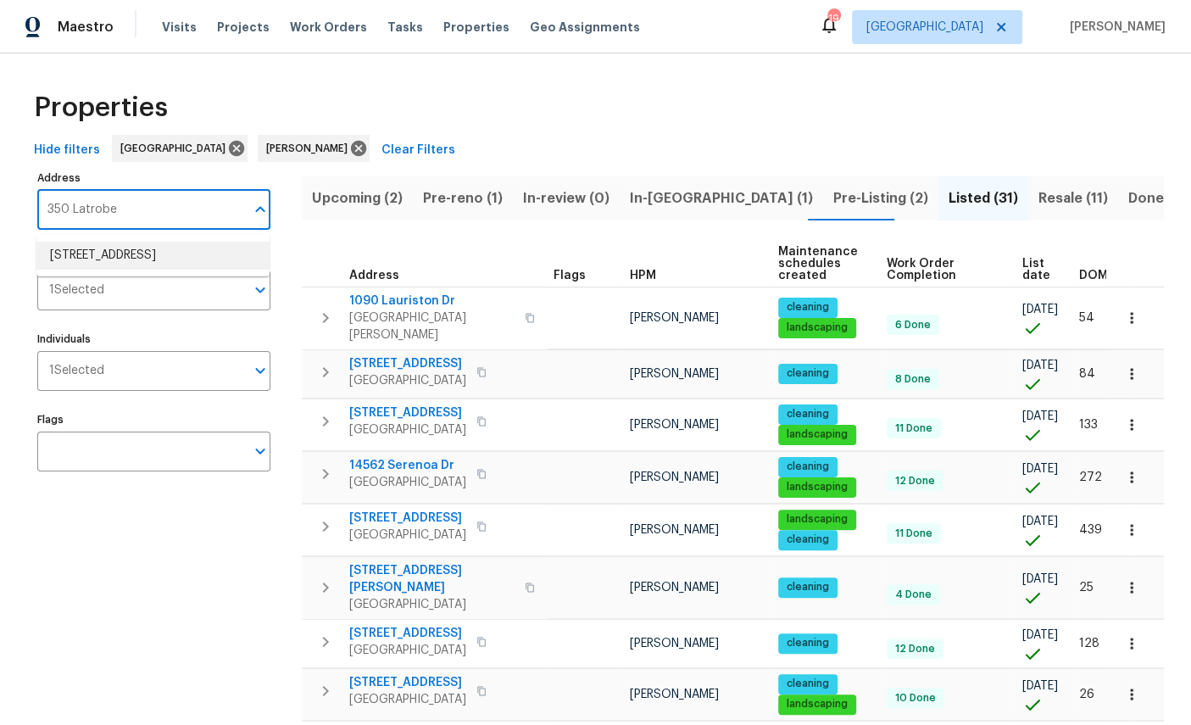  I want to click on span: 128, so click(1089, 643).